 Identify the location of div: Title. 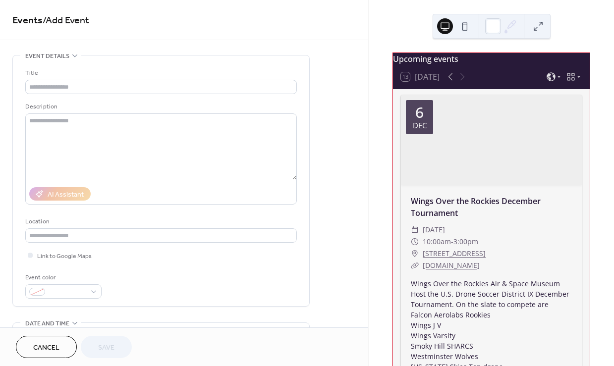
(160, 73).